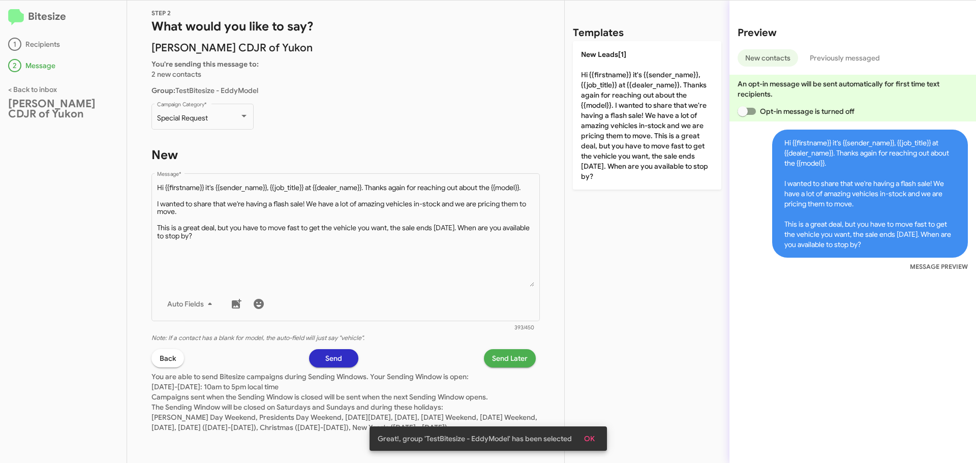 The height and width of the screenshot is (463, 976). I want to click on span: You are able to send Bitesize campaigns during Sending Windows. Your Sending Window is open: [DAT..., so click(344, 402).